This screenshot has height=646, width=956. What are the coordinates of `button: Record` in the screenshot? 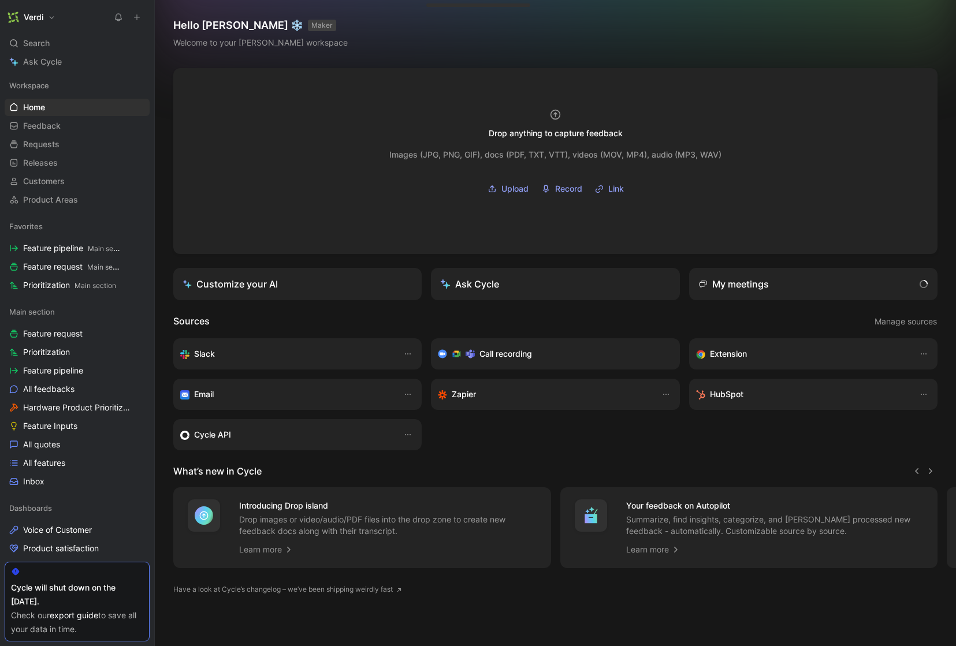 It's located at (561, 189).